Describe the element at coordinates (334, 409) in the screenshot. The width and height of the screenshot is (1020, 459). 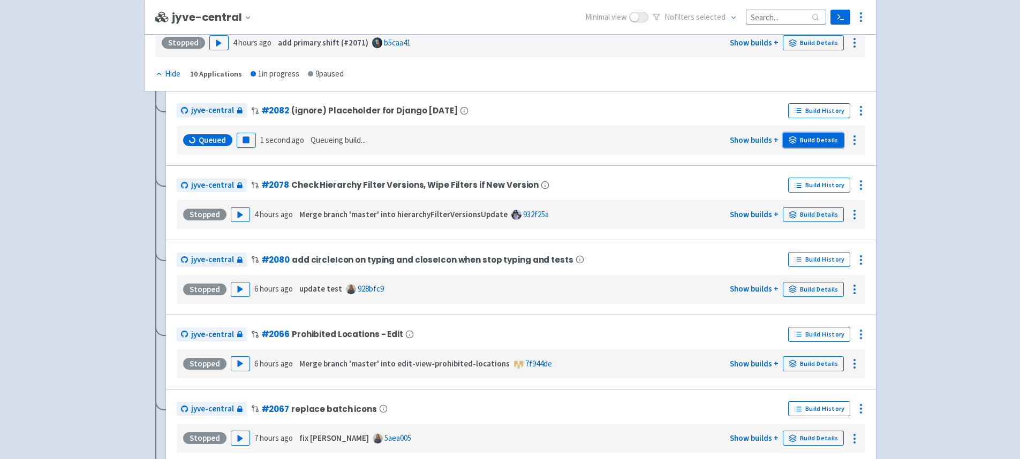
I see `span: replace batch icons` at that location.